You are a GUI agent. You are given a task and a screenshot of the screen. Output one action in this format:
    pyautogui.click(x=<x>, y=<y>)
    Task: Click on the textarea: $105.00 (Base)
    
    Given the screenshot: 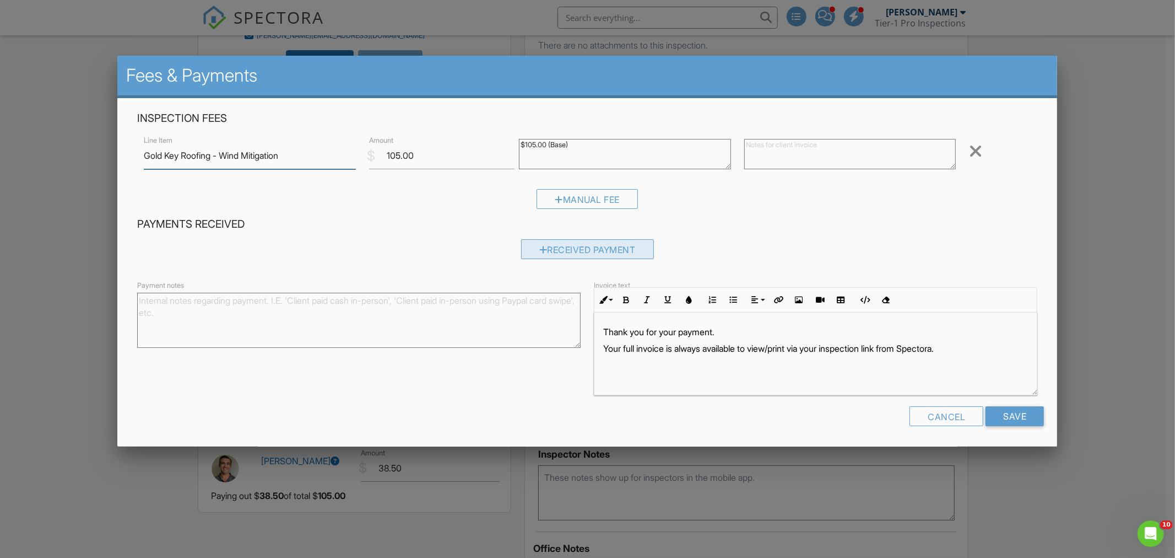 What is the action you would take?
    pyautogui.click(x=625, y=154)
    